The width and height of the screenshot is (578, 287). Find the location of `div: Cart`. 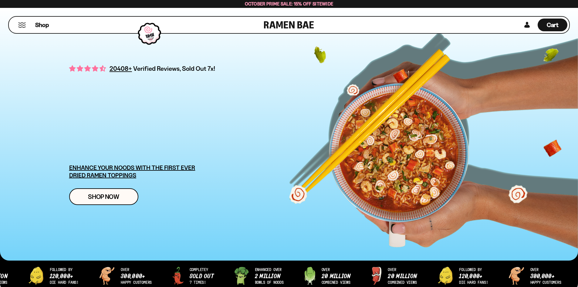

div: Cart is located at coordinates (553, 25).